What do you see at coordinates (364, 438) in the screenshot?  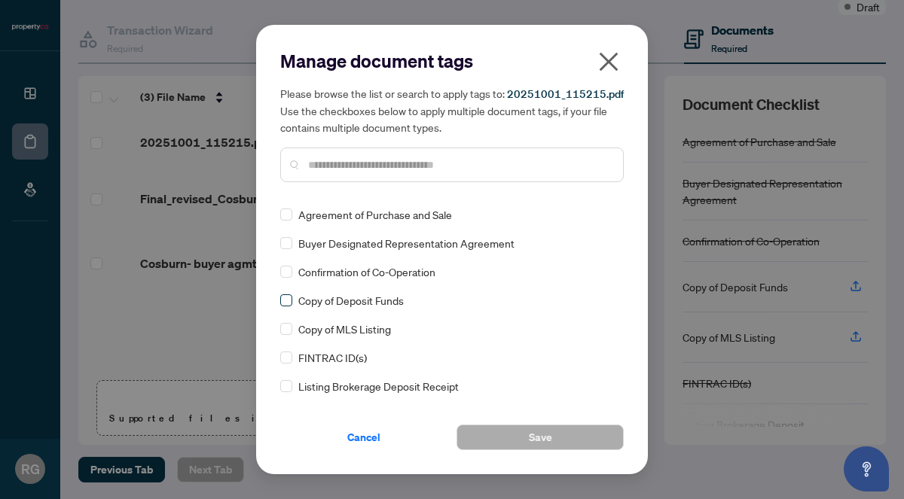 I see `span: Cancel` at bounding box center [364, 438].